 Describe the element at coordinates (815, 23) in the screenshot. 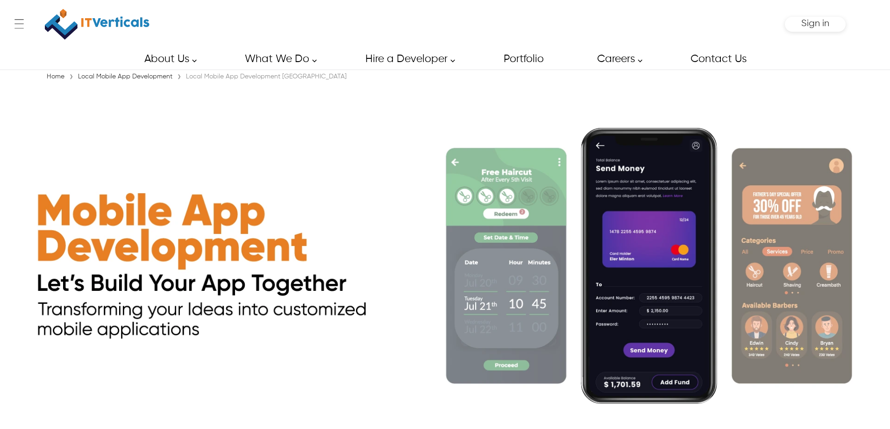

I see `span: Sign in` at that location.